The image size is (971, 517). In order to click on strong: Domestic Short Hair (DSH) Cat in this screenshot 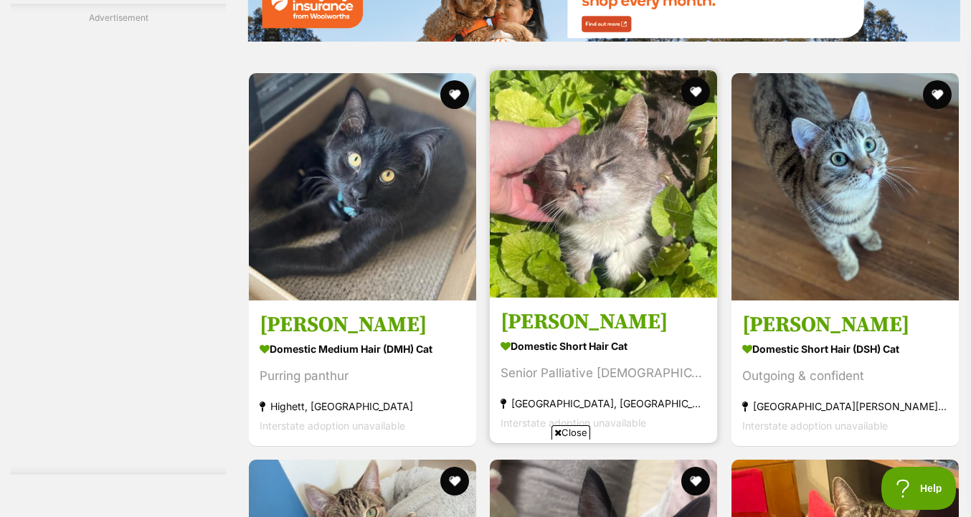, I will do `click(845, 348)`.